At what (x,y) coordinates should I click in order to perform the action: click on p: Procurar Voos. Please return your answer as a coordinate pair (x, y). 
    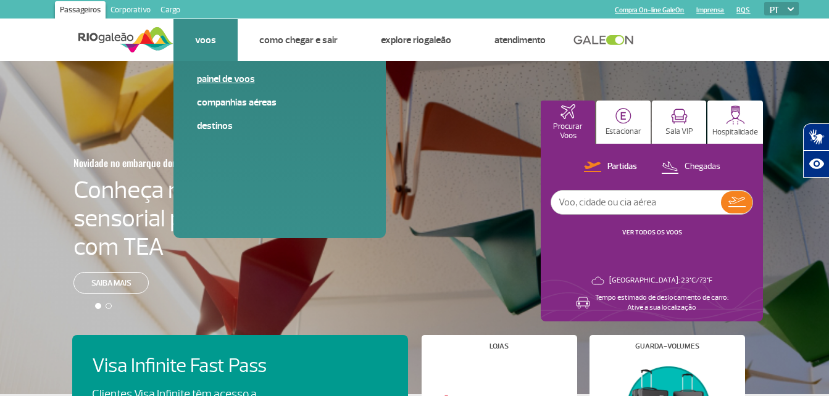
    Looking at the image, I should click on (568, 131).